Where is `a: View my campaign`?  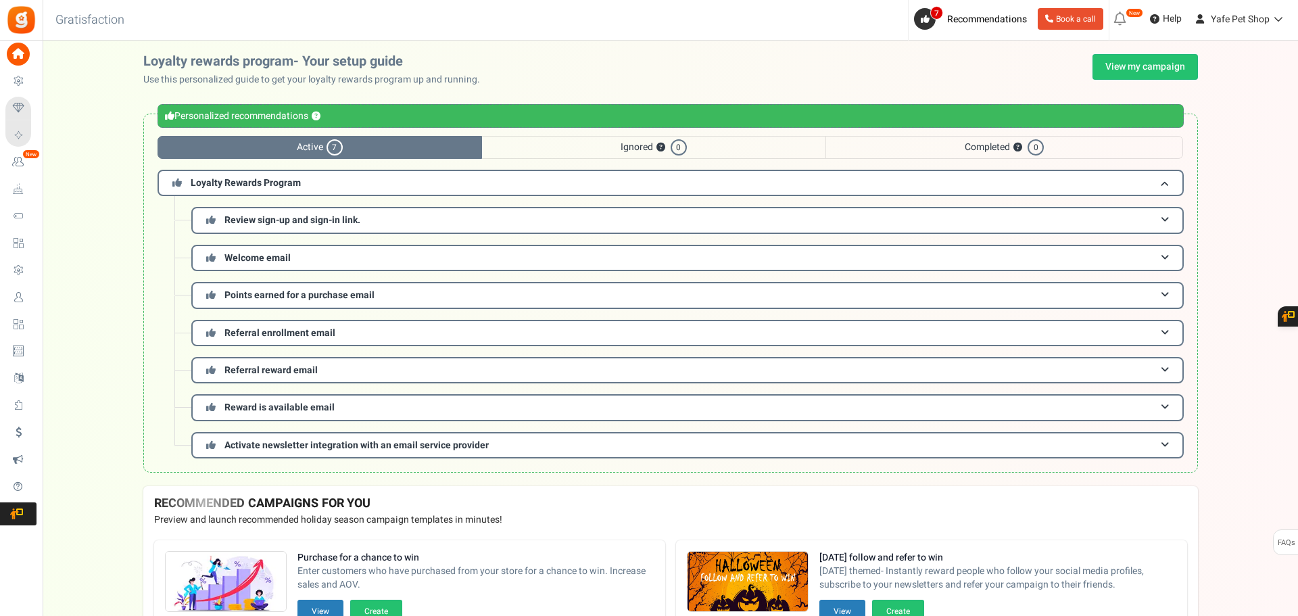
a: View my campaign is located at coordinates (1145, 67).